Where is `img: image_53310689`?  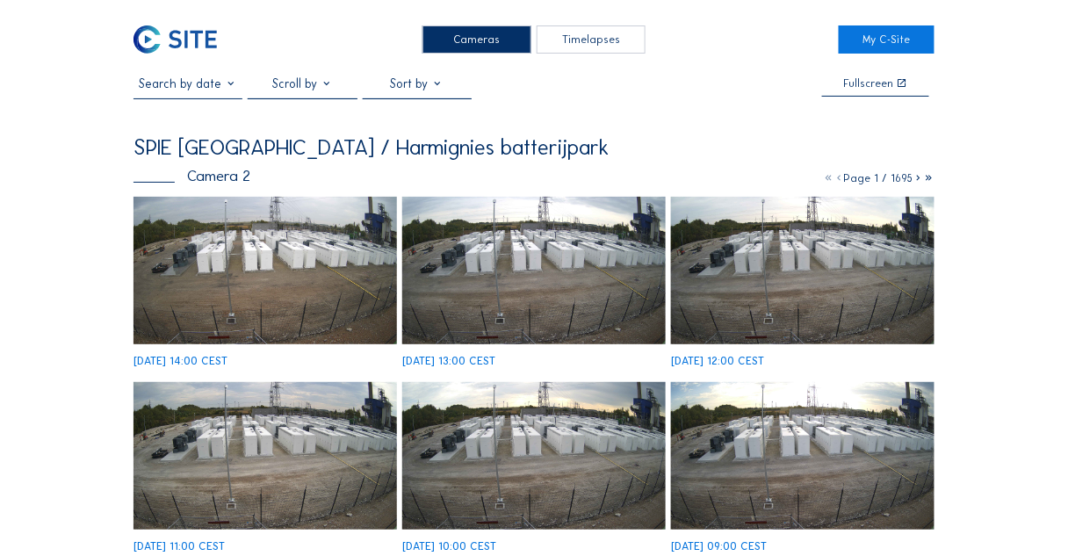 img: image_53310689 is located at coordinates (534, 271).